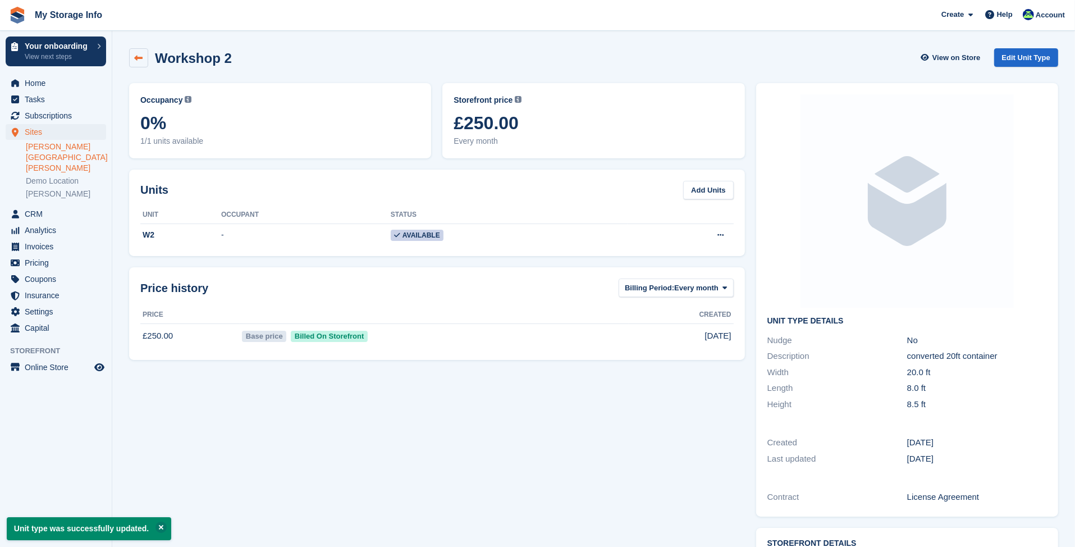 The image size is (1075, 547). I want to click on span: Billed On Storefront, so click(329, 336).